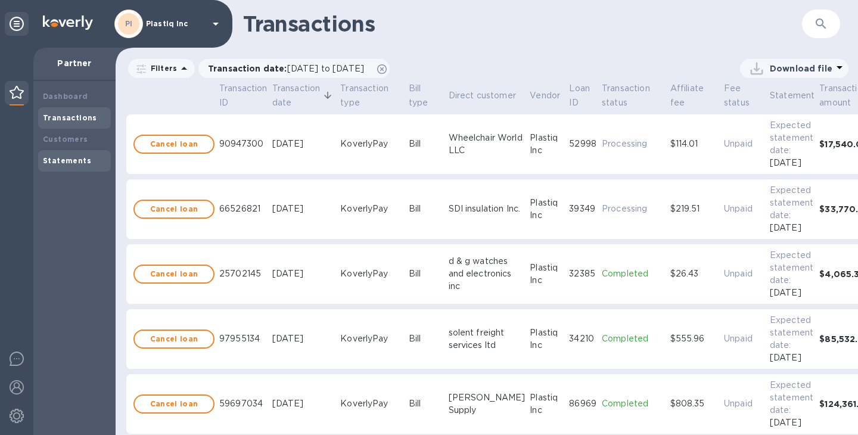 The image size is (858, 435). What do you see at coordinates (162, 68) in the screenshot?
I see `p: Filters` at bounding box center [162, 68].